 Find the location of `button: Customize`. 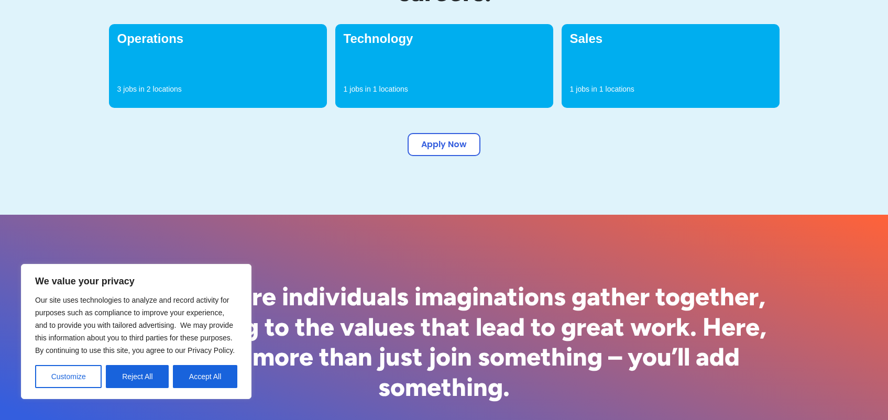

button: Customize is located at coordinates (68, 376).